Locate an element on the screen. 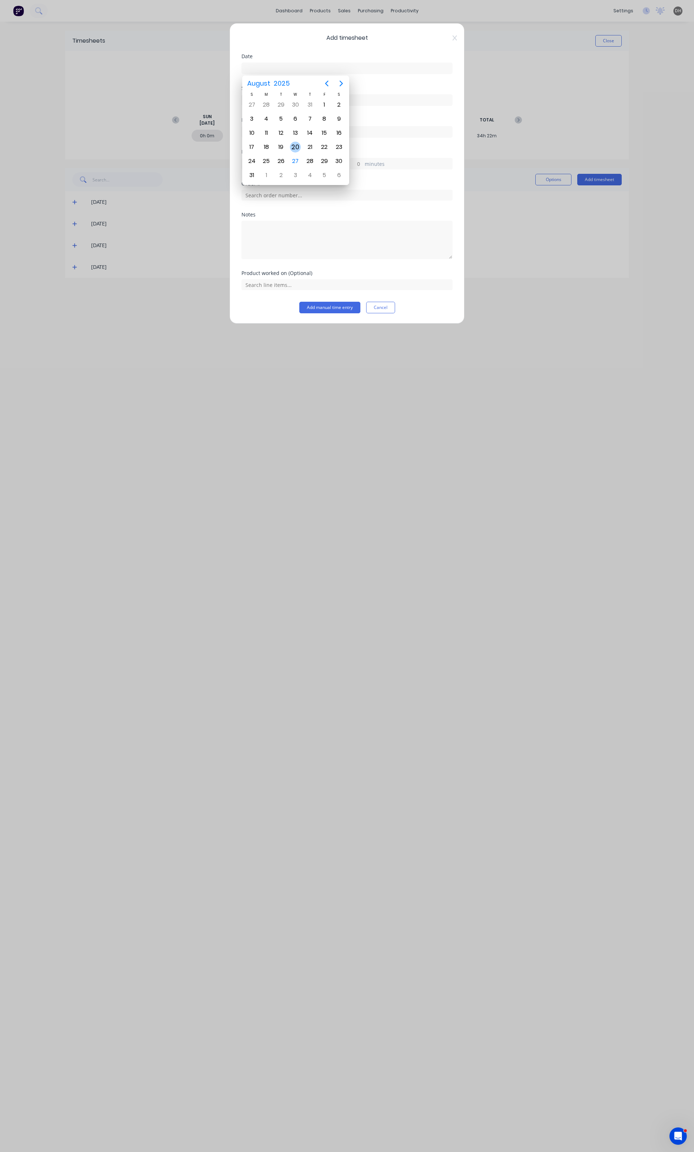 The width and height of the screenshot is (694, 1152). div: Wednesday, August 6, 2025 is located at coordinates (295, 119).